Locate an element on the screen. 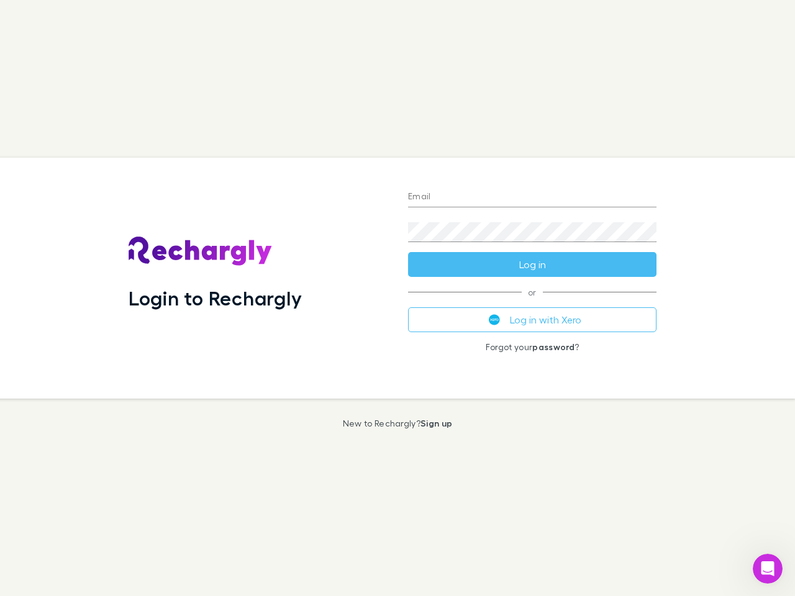 This screenshot has width=795, height=596. img: Xero's logo is located at coordinates (494, 320).